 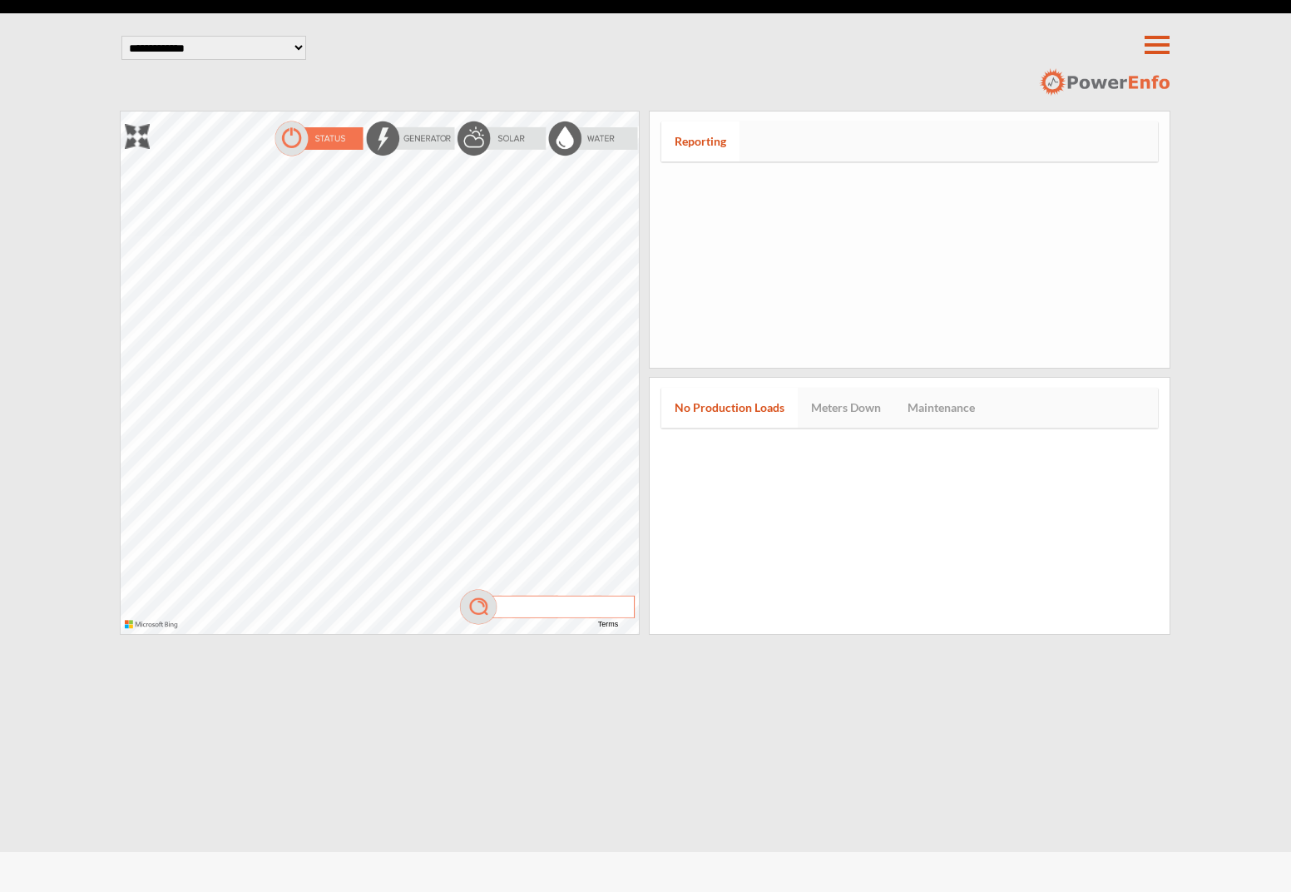 What do you see at coordinates (153, 626) in the screenshot?
I see `a: Microsoft Bing` at bounding box center [153, 626].